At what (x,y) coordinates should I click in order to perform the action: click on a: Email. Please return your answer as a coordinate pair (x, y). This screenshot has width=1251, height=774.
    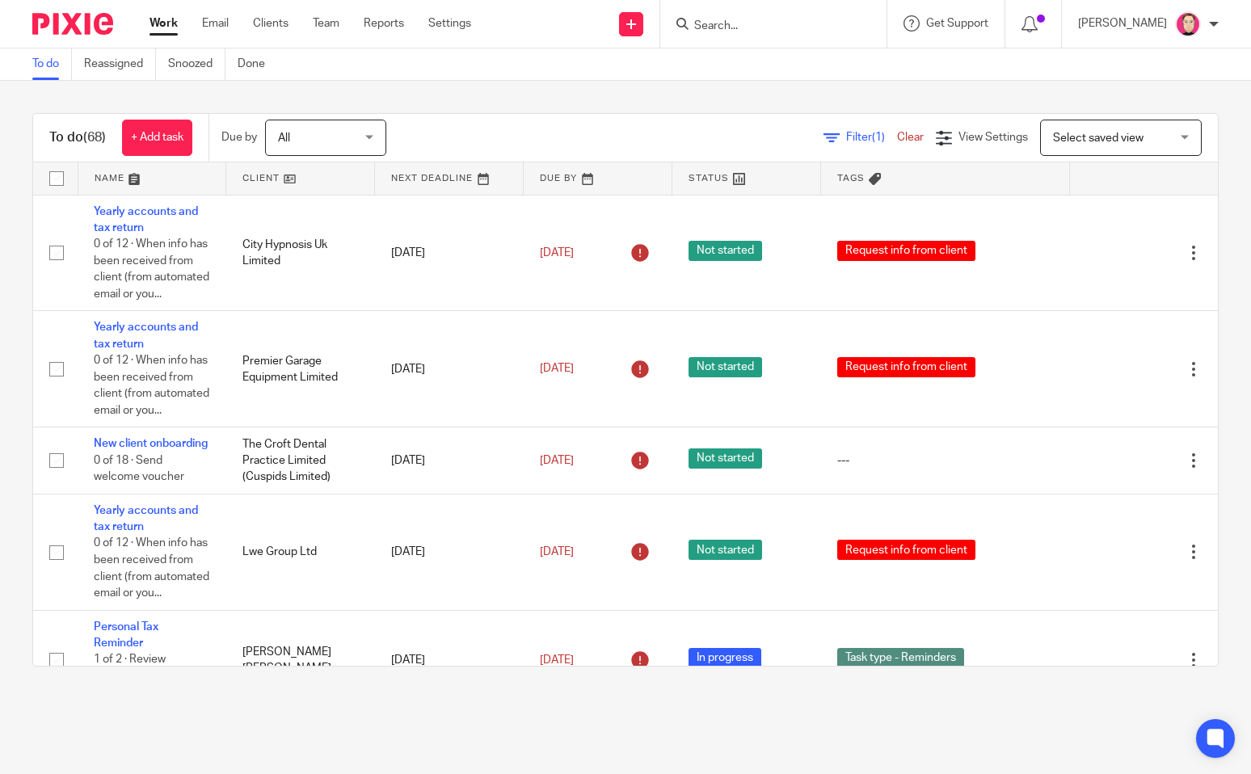
    Looking at the image, I should click on (215, 23).